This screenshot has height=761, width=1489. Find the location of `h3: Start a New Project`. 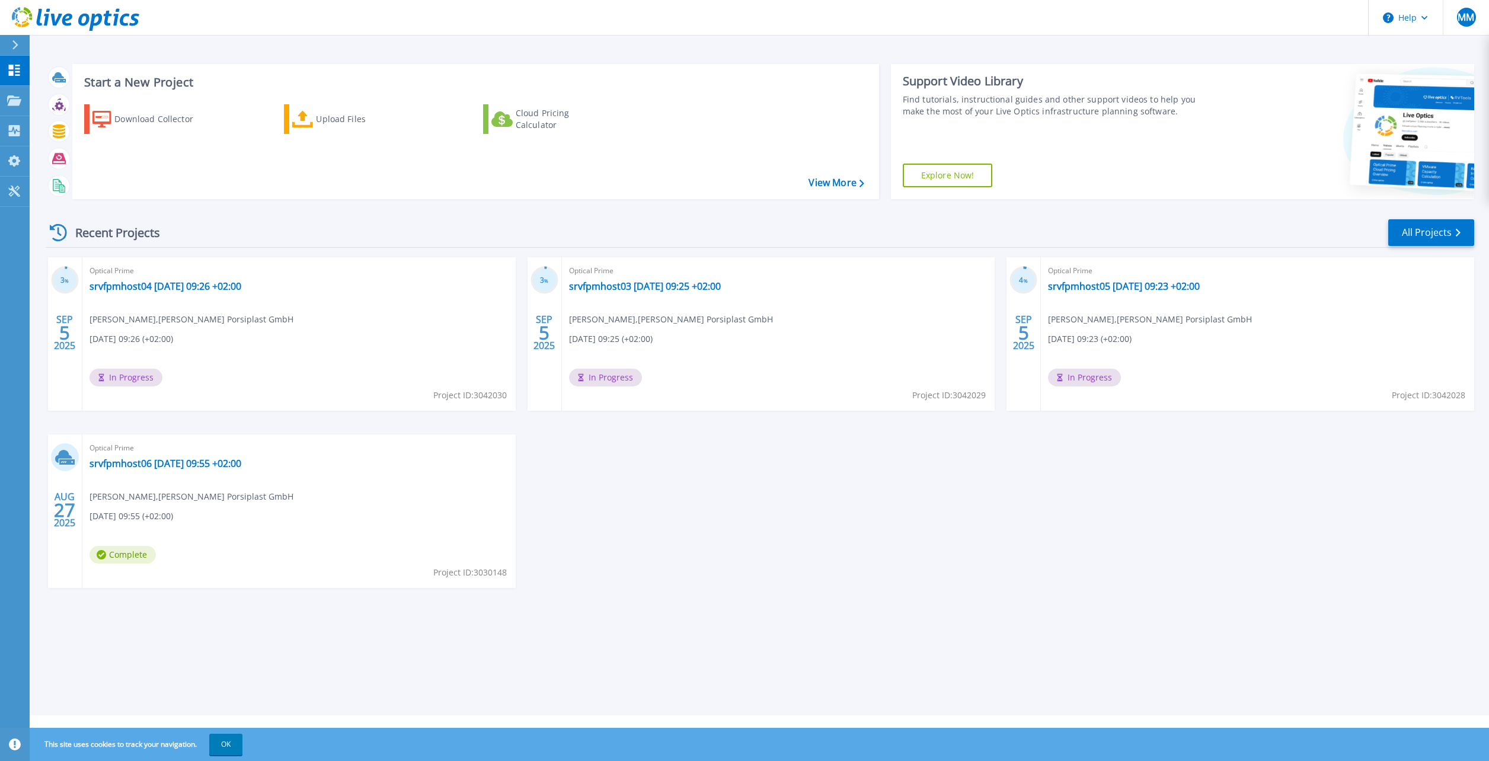

h3: Start a New Project is located at coordinates (474, 82).